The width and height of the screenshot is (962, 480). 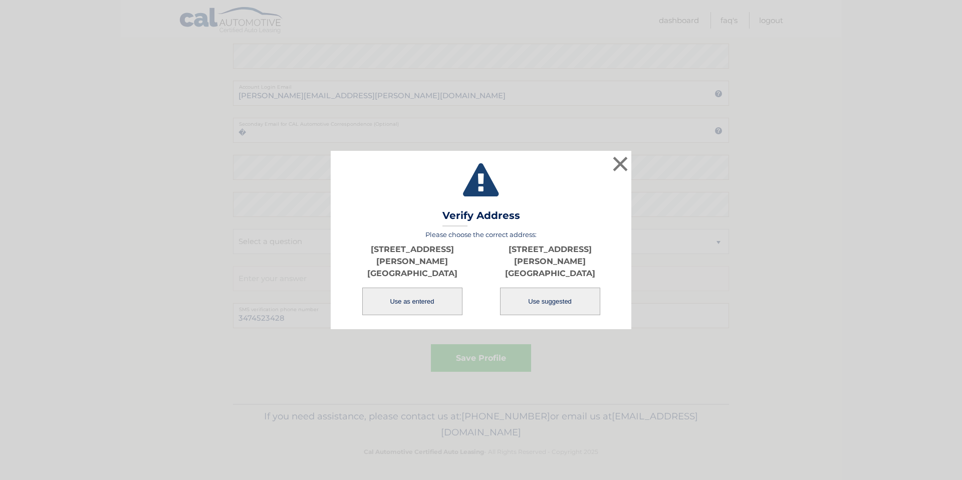 I want to click on h3: Verify Address, so click(x=481, y=218).